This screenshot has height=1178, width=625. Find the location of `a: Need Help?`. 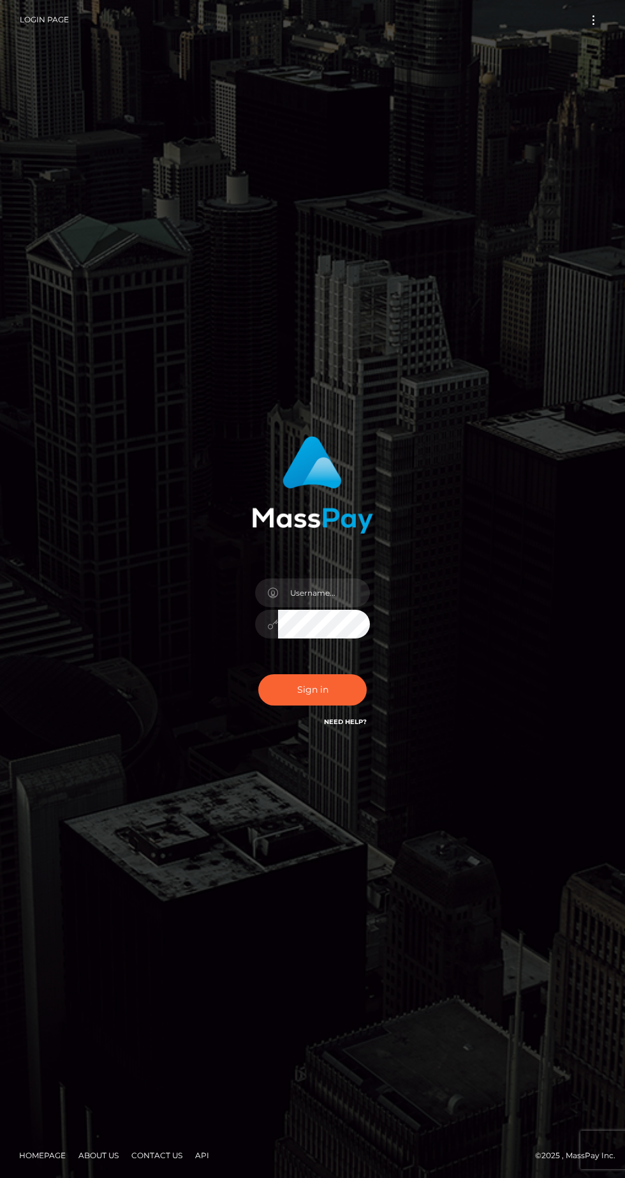

a: Need Help? is located at coordinates (345, 721).